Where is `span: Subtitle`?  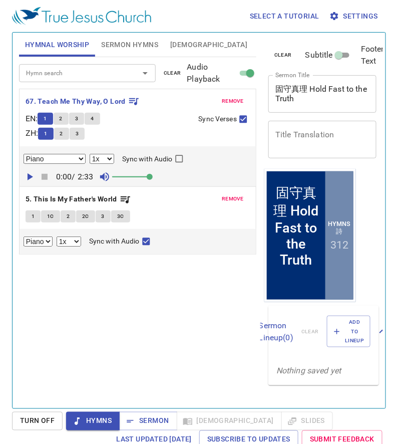 span: Subtitle is located at coordinates (319, 55).